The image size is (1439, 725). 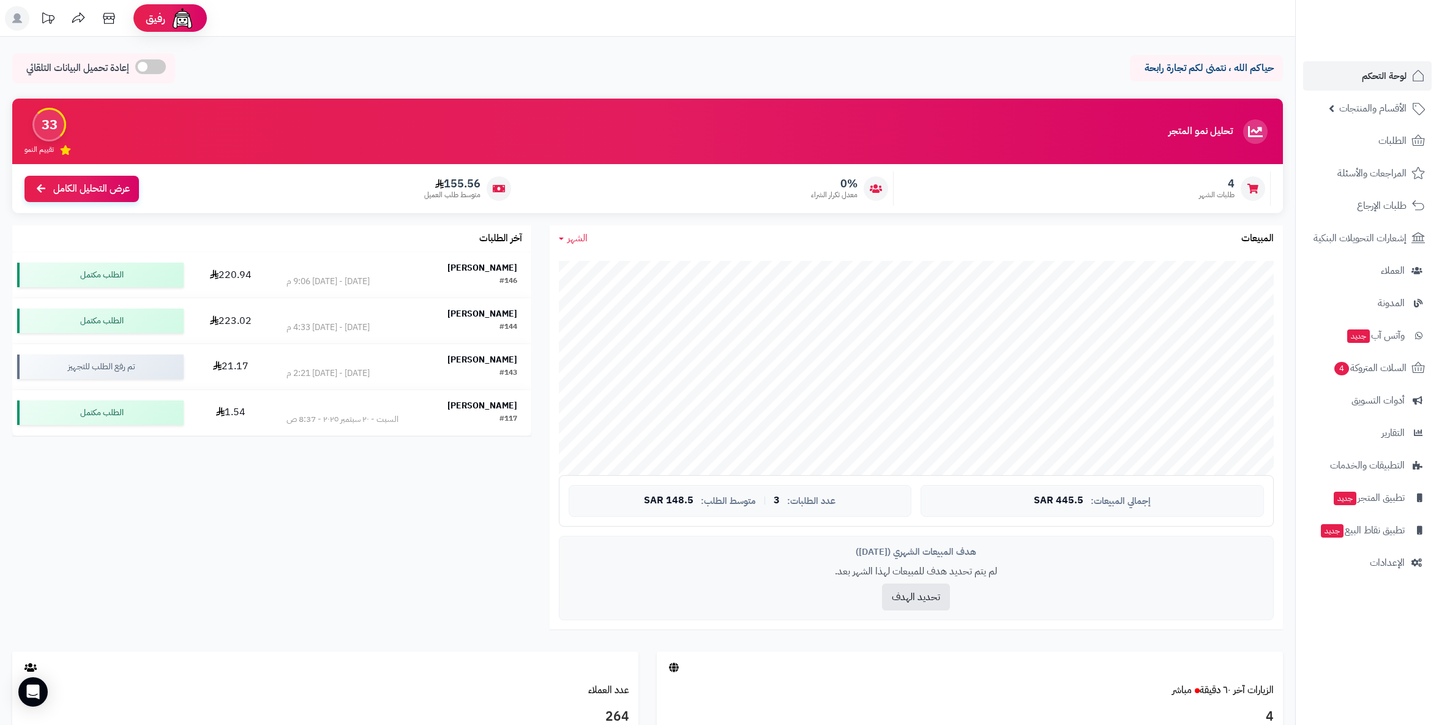 I want to click on a: المراجعات والأسئلة, so click(x=1368, y=173).